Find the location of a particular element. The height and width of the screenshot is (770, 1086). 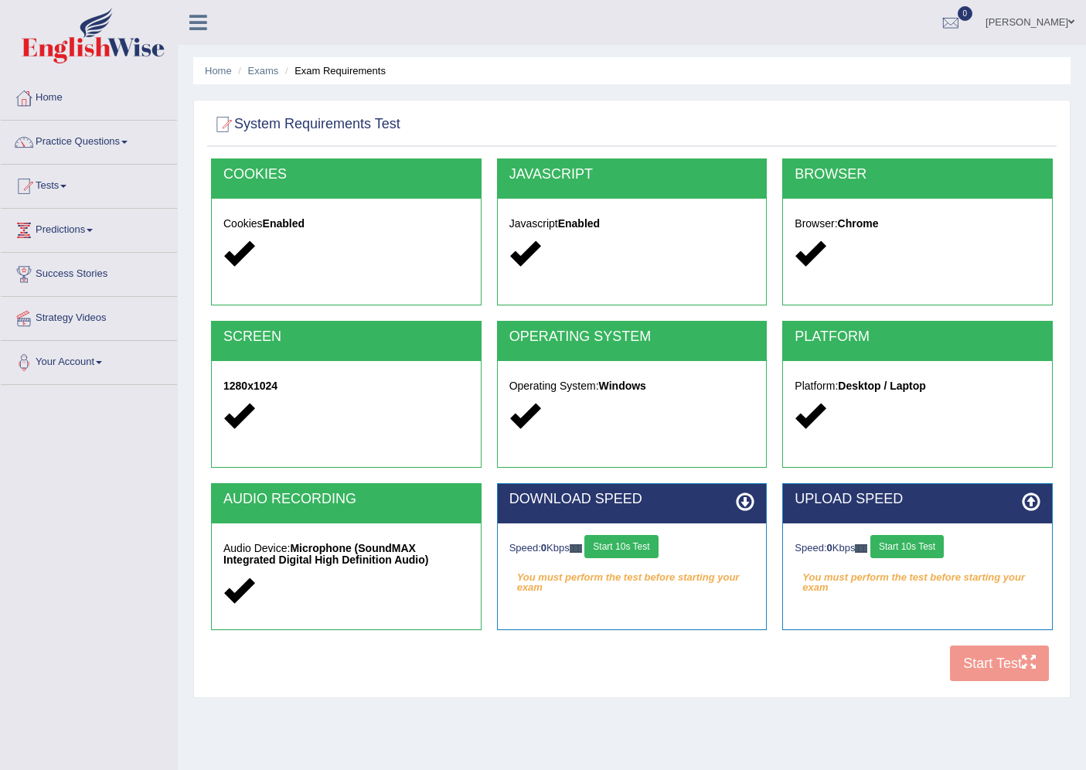

h5: Browser: is located at coordinates (917, 223).